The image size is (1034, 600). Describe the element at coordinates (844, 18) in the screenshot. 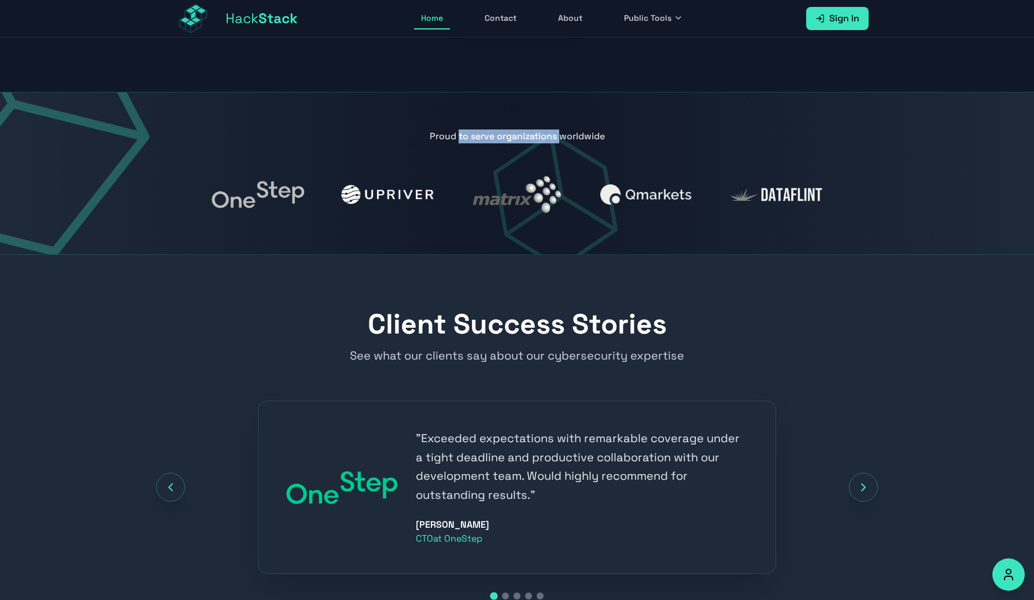

I see `span: Sign In` at that location.